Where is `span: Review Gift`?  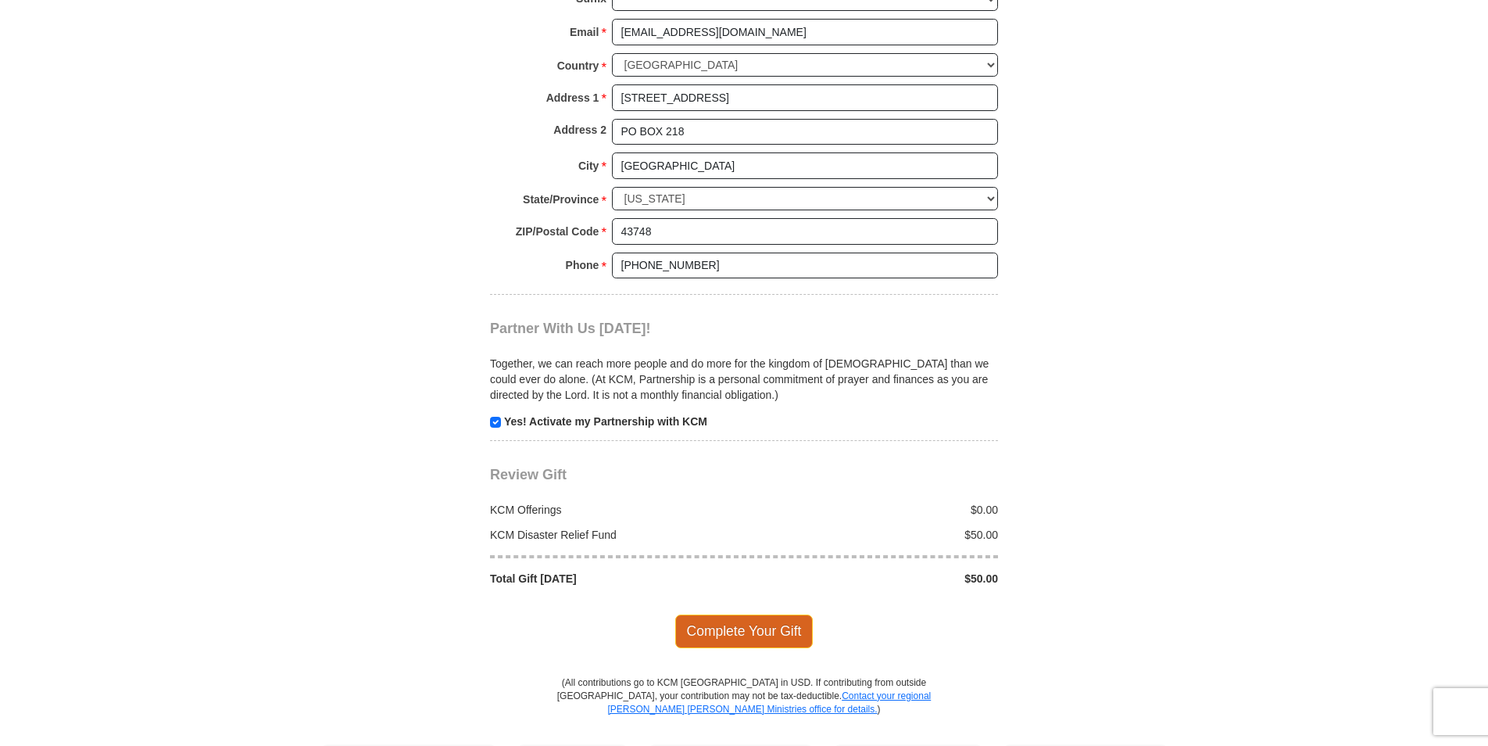 span: Review Gift is located at coordinates (528, 474).